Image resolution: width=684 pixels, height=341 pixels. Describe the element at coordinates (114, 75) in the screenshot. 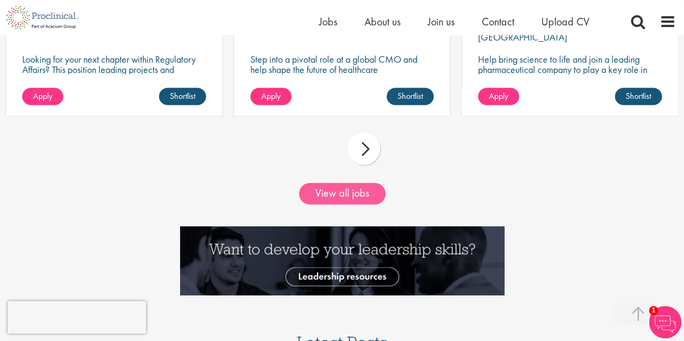

I see `p: Looking for your next chapter within Regulatory Affairs? This position leading projects and worki...` at that location.